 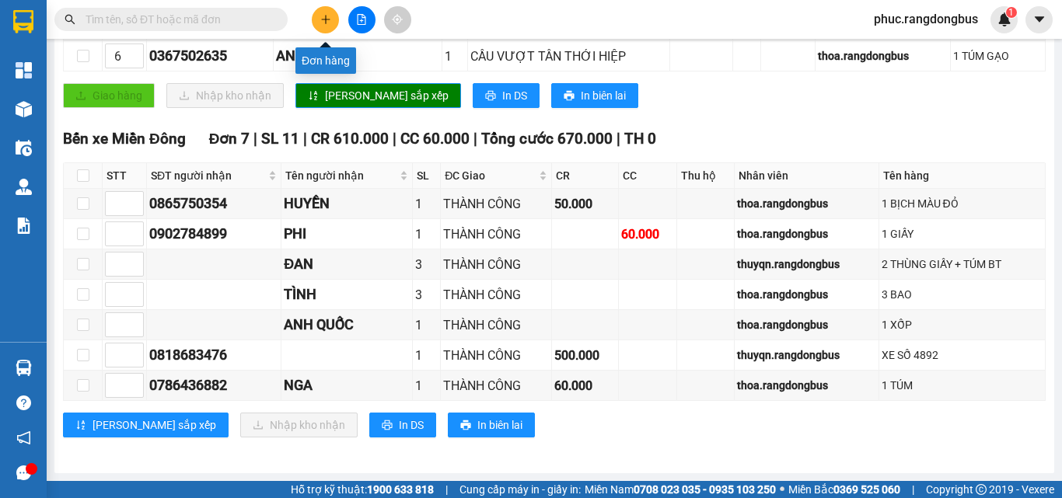 What do you see at coordinates (362, 490) in the screenshot?
I see `span: Hỗ trợ kỹ thuật:` at bounding box center [362, 490].